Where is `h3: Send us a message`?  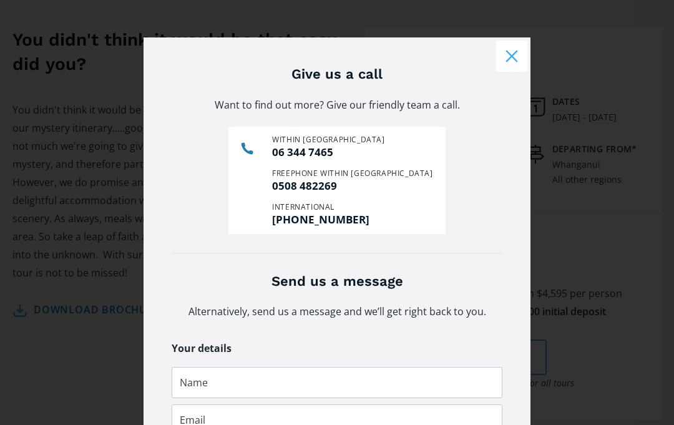
h3: Send us a message is located at coordinates (337, 282).